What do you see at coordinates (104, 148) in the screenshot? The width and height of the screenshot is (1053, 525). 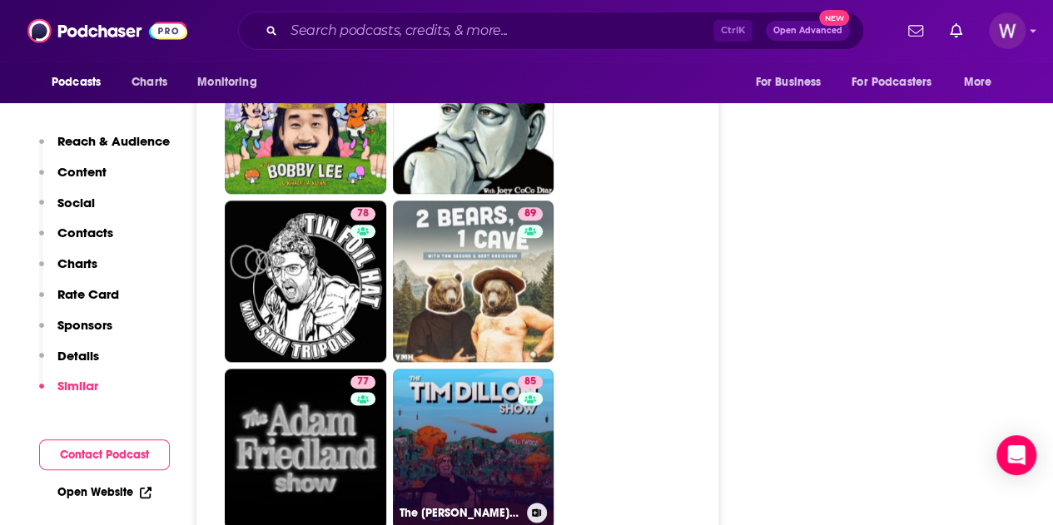 I see `button: Reach & Audience` at bounding box center [104, 148].